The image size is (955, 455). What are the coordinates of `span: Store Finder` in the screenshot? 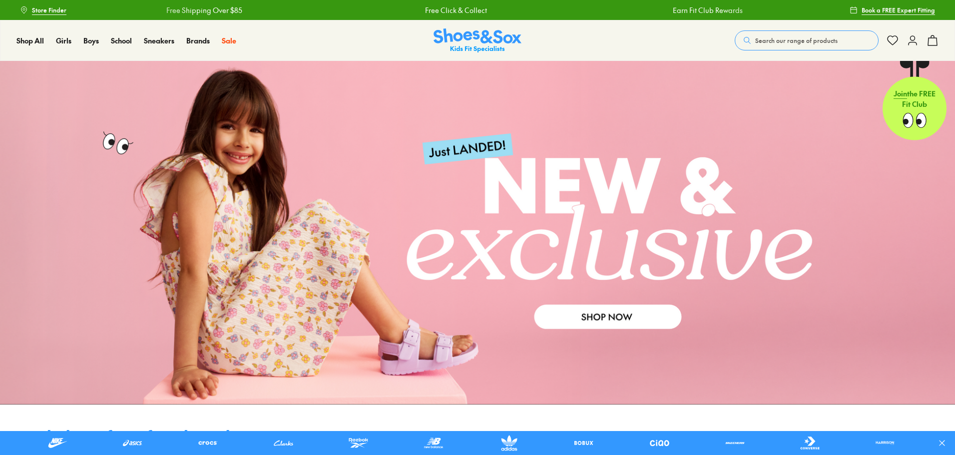 It's located at (49, 10).